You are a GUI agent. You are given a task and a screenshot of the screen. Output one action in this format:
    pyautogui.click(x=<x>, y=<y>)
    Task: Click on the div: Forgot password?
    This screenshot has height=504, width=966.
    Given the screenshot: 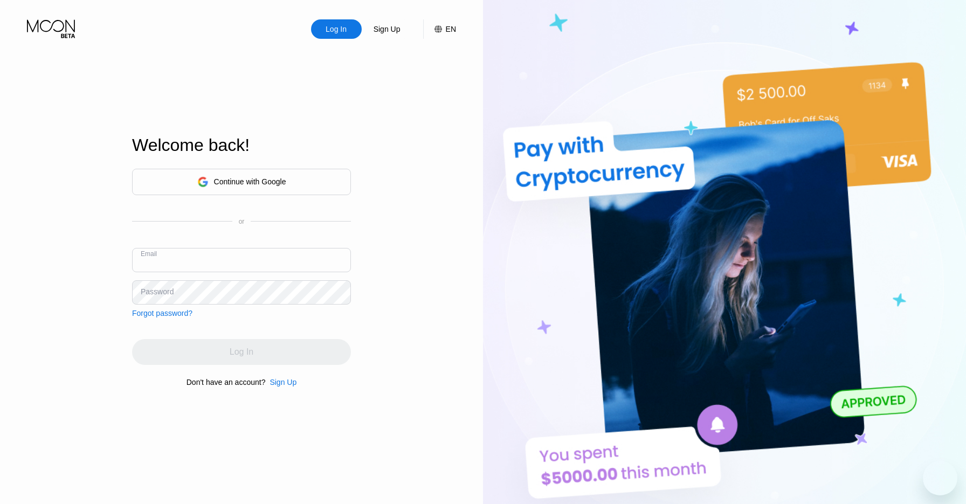 What is the action you would take?
    pyautogui.click(x=162, y=313)
    